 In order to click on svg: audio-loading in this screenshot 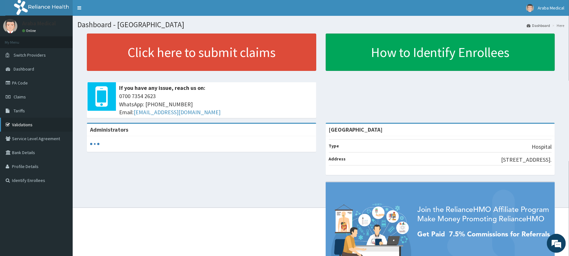, I will do `click(95, 144)`.